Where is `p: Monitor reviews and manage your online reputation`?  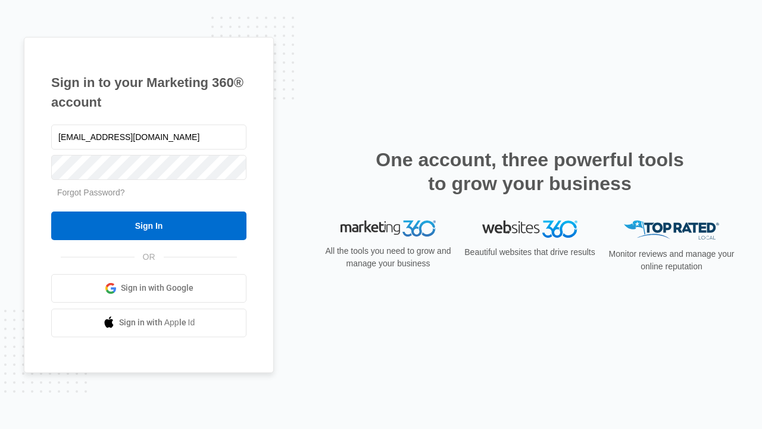
p: Monitor reviews and manage your online reputation is located at coordinates (671, 260).